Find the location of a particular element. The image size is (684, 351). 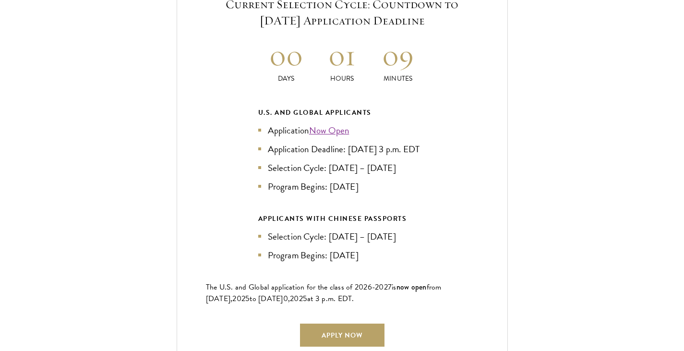

p: Minutes is located at coordinates (398, 78).